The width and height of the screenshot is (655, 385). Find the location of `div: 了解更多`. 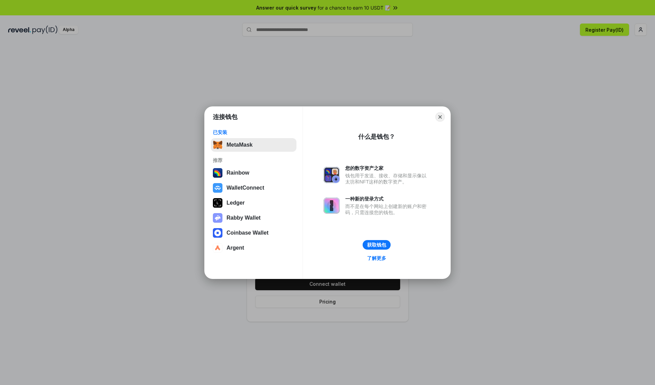

div: 了解更多 is located at coordinates (376, 258).